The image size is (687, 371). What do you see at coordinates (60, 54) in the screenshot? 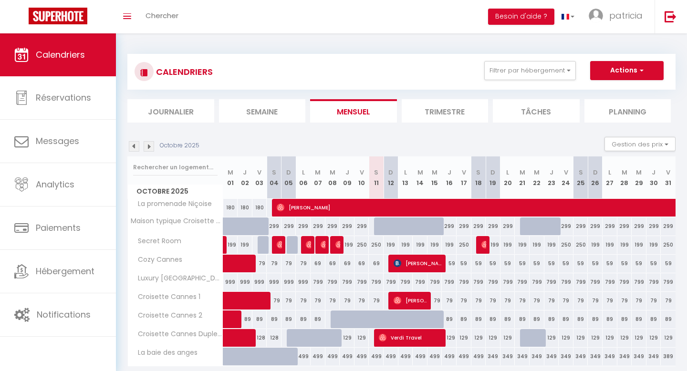
I see `span: Calendriers` at bounding box center [60, 54].